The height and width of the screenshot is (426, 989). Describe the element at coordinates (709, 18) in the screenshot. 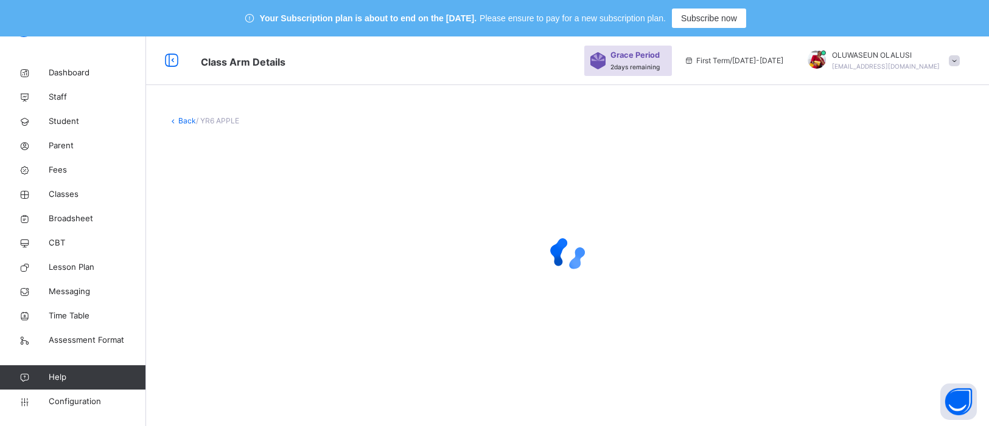

I see `span: Subscribe now` at that location.